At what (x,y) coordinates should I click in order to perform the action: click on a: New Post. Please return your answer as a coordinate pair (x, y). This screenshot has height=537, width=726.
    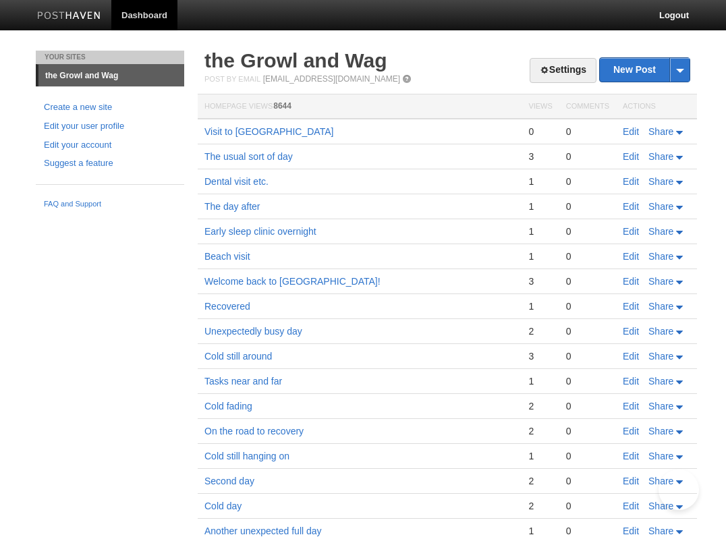
    Looking at the image, I should click on (644, 69).